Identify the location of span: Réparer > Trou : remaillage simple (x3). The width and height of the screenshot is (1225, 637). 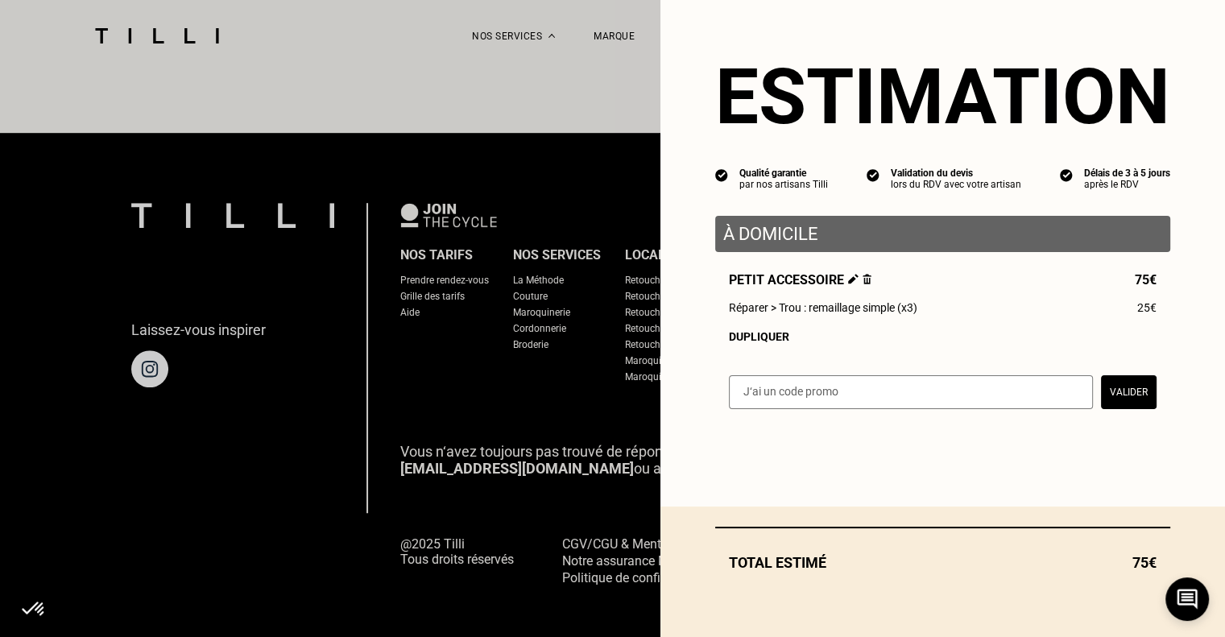
(823, 308).